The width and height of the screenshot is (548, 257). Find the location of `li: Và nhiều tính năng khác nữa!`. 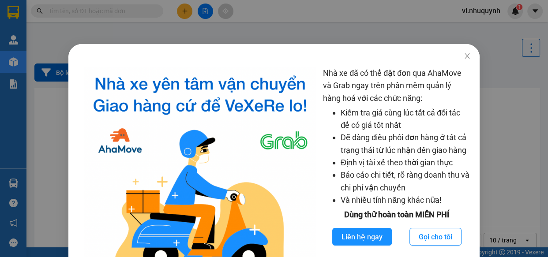

li: Và nhiều tính năng khác nữa! is located at coordinates (405, 200).